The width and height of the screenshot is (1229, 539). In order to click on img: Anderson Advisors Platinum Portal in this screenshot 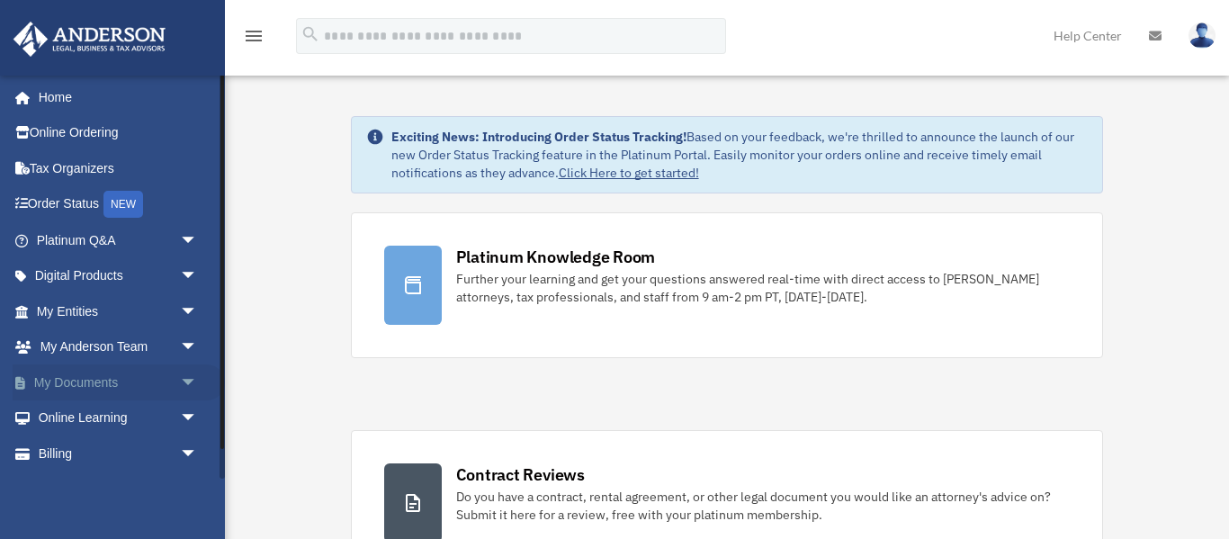, I will do `click(89, 39)`.